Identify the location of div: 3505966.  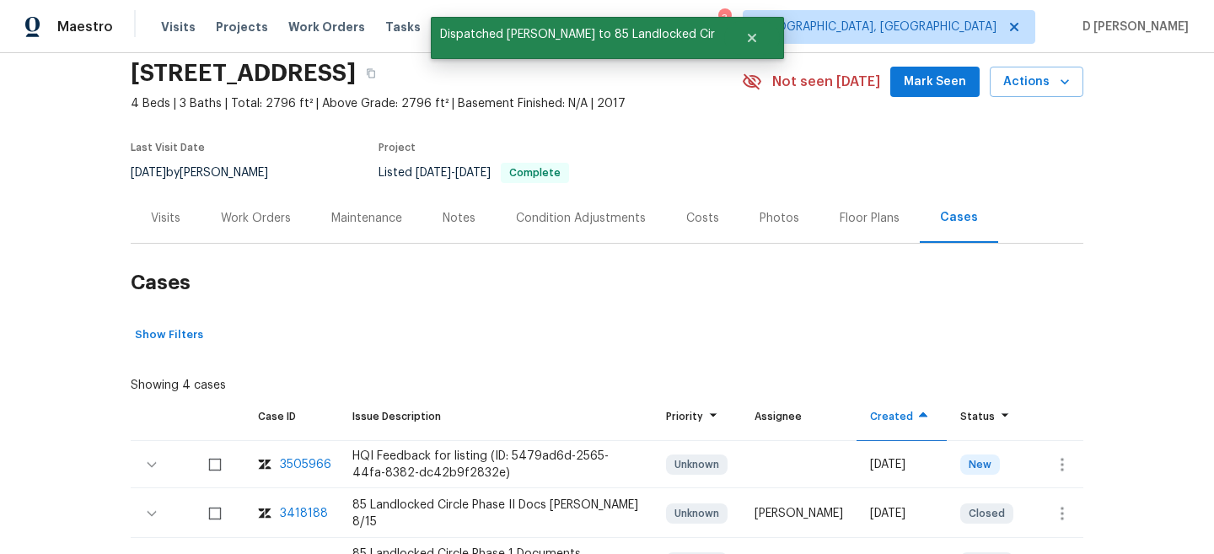
(305, 465).